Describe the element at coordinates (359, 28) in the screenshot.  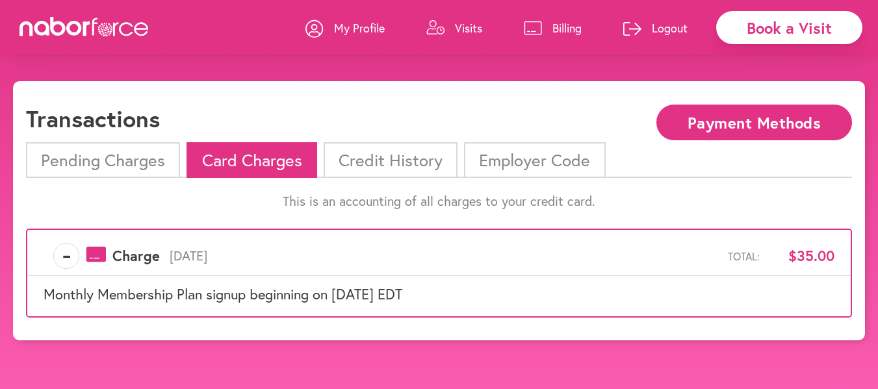
I see `p: My Profile` at that location.